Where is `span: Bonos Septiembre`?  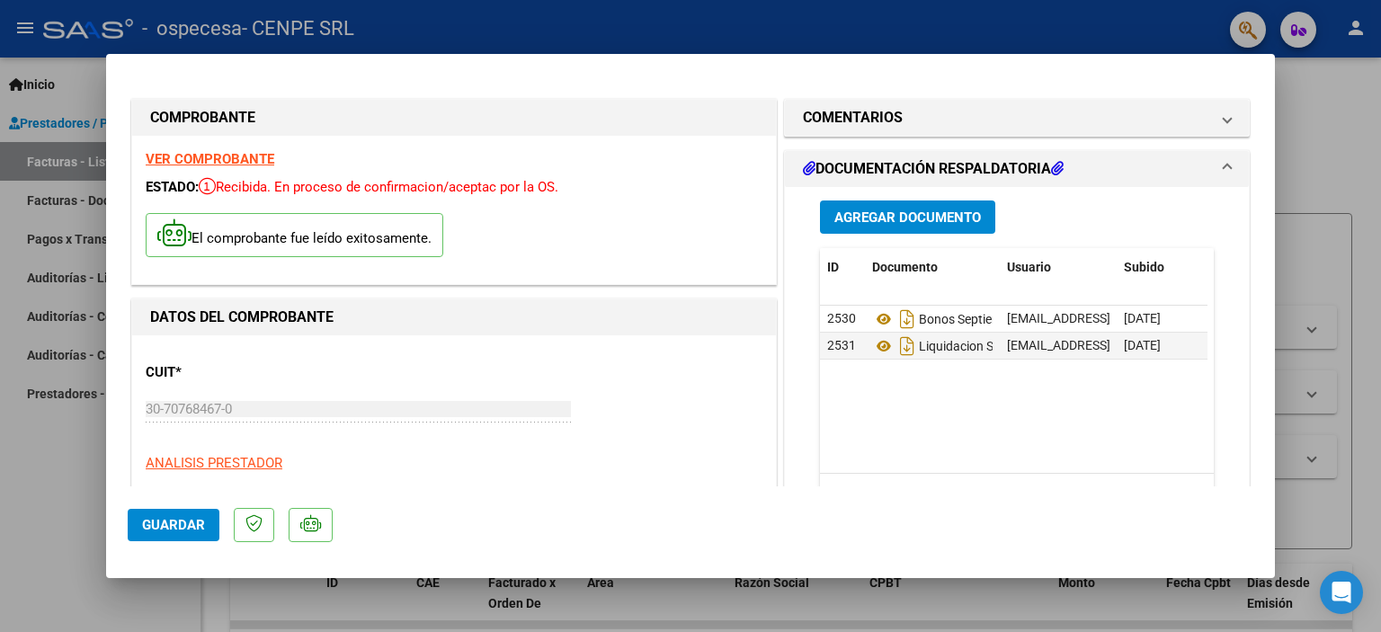 span: Bonos Septiembre is located at coordinates (946, 319).